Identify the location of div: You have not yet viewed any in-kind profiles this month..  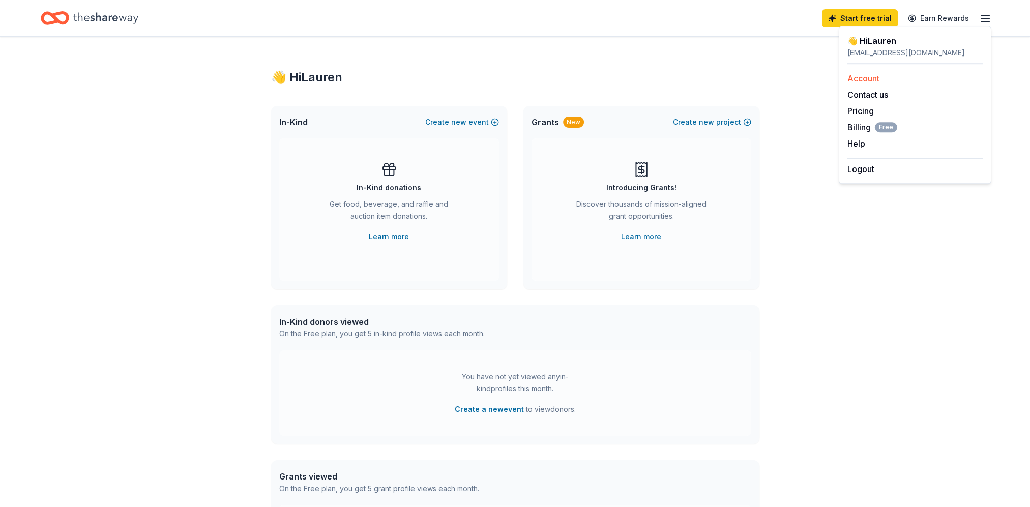
(515, 382).